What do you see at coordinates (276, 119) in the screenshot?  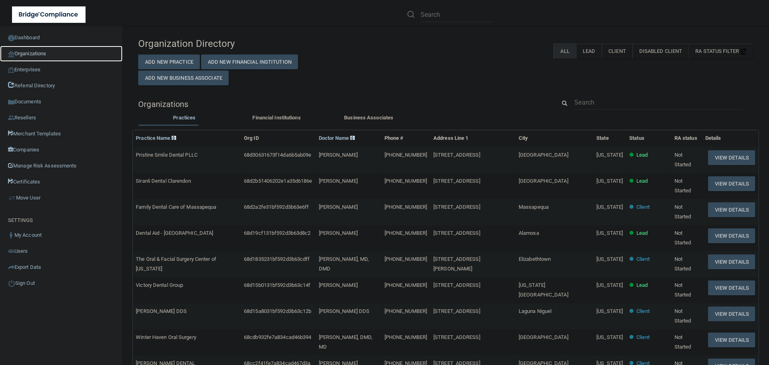 I see `li: Financial Institutions` at bounding box center [276, 119].